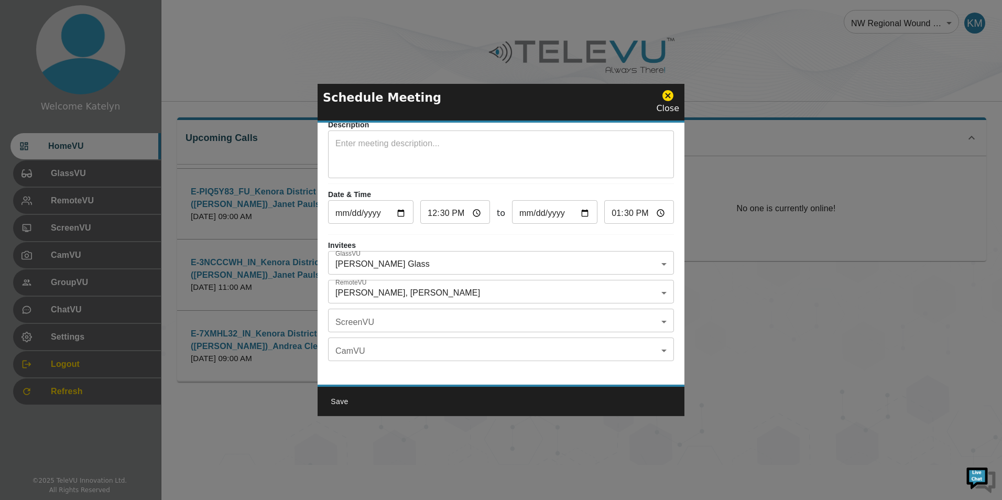 The image size is (1002, 500). What do you see at coordinates (667, 102) in the screenshot?
I see `div: Close` at bounding box center [667, 102].